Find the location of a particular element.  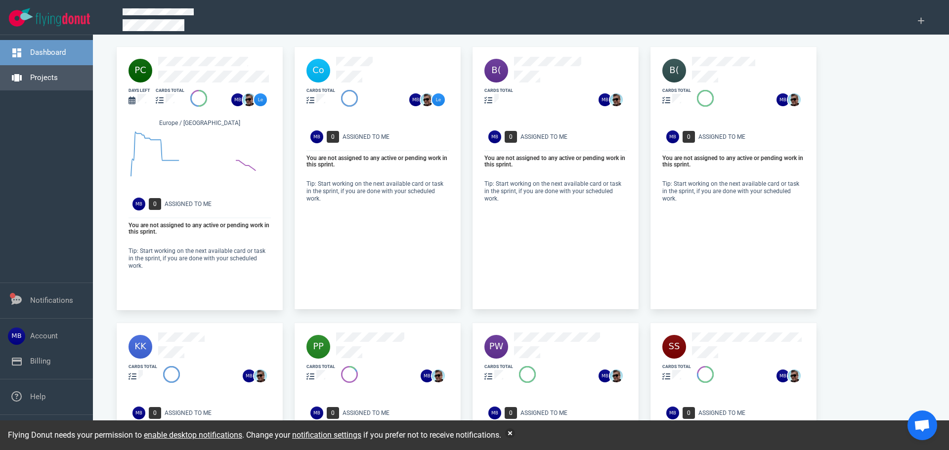

span: . Change your if you prefer not to receive notifications. is located at coordinates (372, 435).